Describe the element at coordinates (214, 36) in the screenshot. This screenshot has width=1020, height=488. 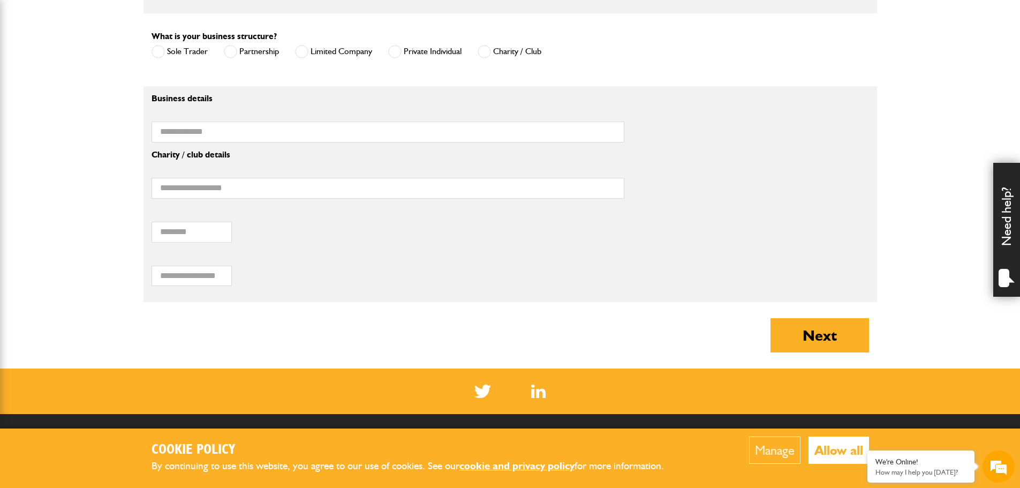
I see `label: What is your business structure?` at that location.